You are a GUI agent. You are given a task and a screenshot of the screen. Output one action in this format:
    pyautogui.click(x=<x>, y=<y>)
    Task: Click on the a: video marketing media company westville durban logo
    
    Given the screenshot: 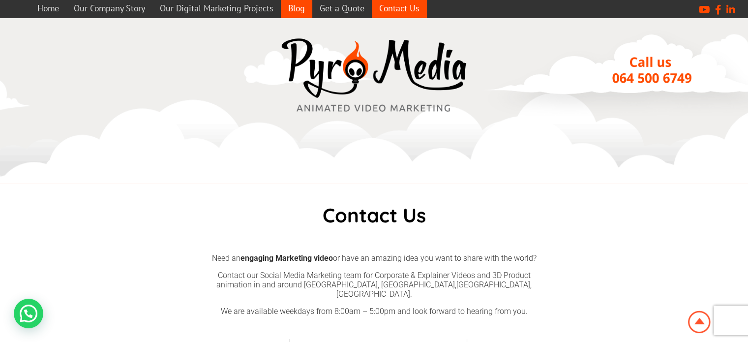 What is the action you would take?
    pyautogui.click(x=374, y=76)
    